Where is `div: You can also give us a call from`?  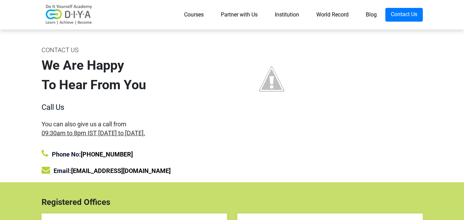 div: You can also give us a call from is located at coordinates (134, 128).